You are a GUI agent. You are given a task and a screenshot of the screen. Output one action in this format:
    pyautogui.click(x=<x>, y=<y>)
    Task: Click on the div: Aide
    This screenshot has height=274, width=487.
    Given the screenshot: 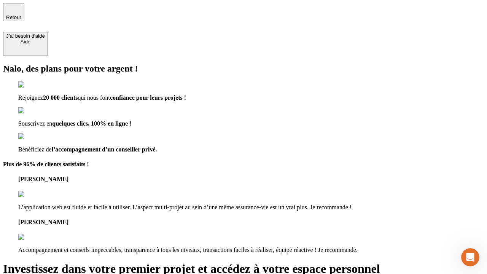 What is the action you would take?
    pyautogui.click(x=25, y=41)
    